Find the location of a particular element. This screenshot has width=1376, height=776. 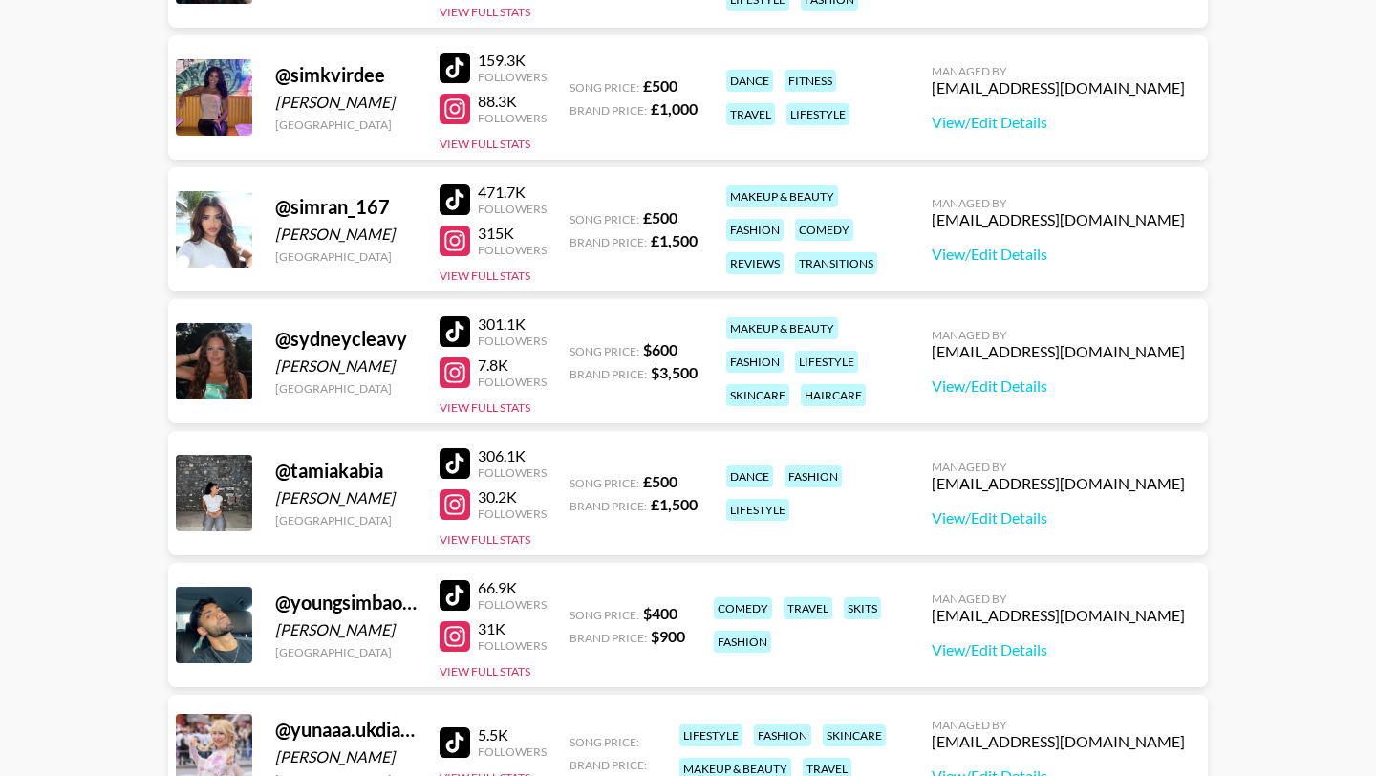

div: 66.9K is located at coordinates (512, 588).